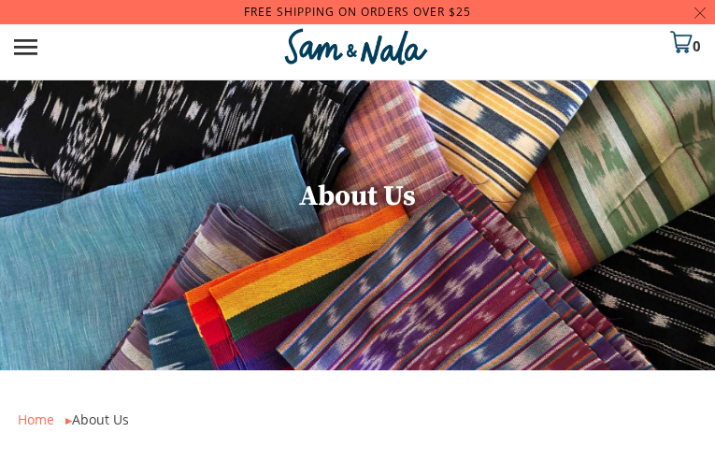 The height and width of the screenshot is (461, 715). Describe the element at coordinates (357, 195) in the screenshot. I see `span: About us` at that location.